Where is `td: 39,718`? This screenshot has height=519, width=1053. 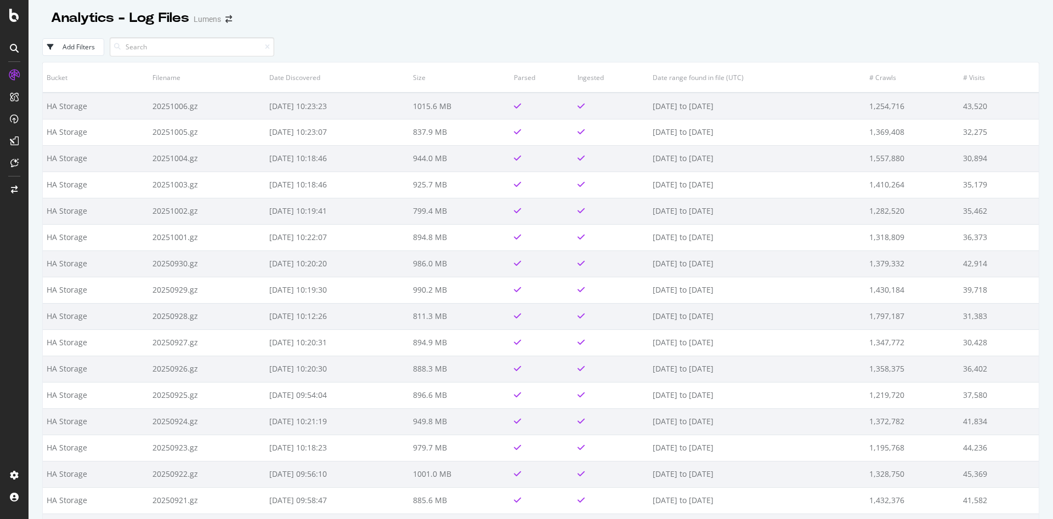
td: 39,718 is located at coordinates (999, 290).